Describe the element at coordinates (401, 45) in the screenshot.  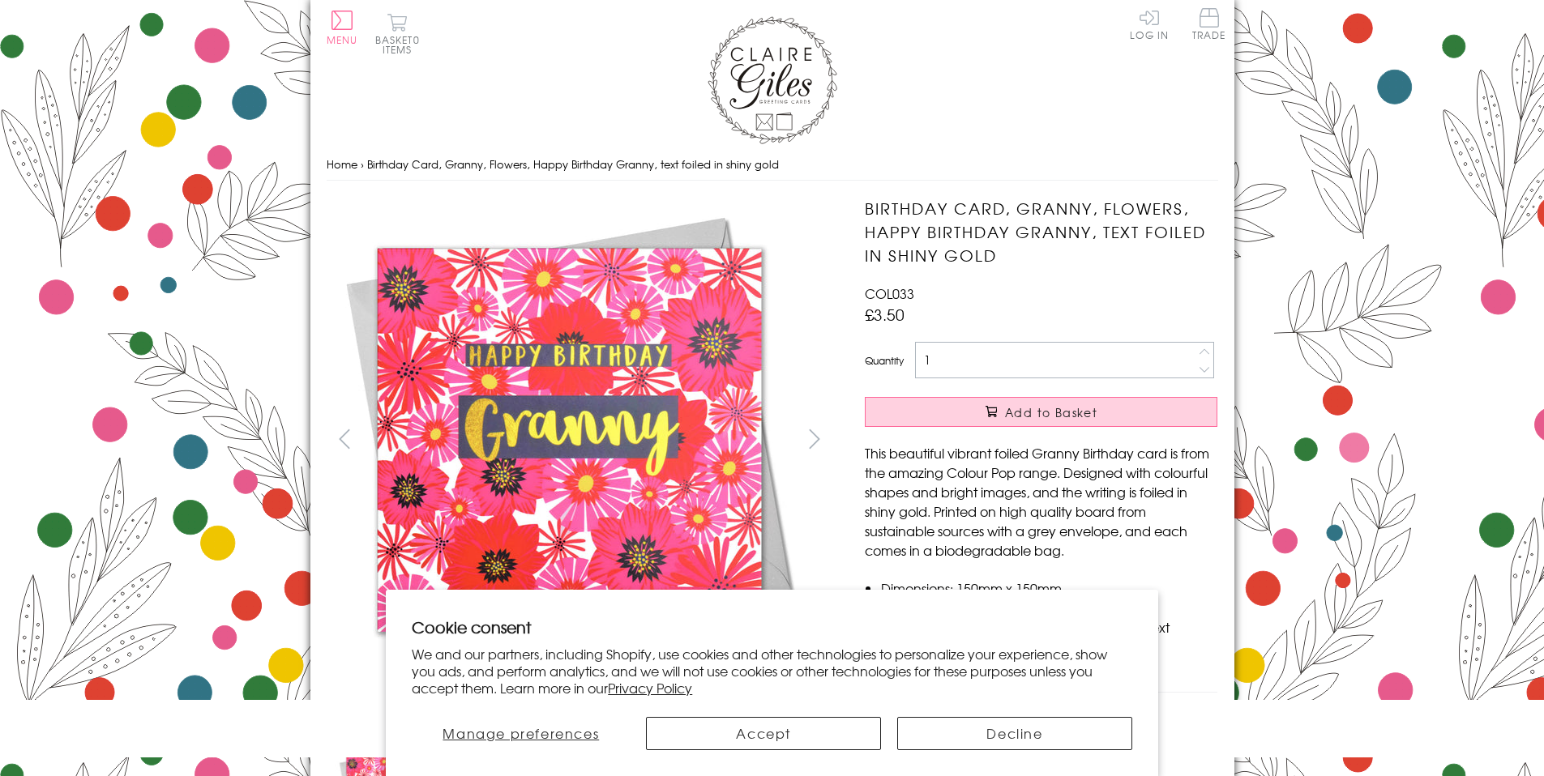
I see `span: 0 items` at that location.